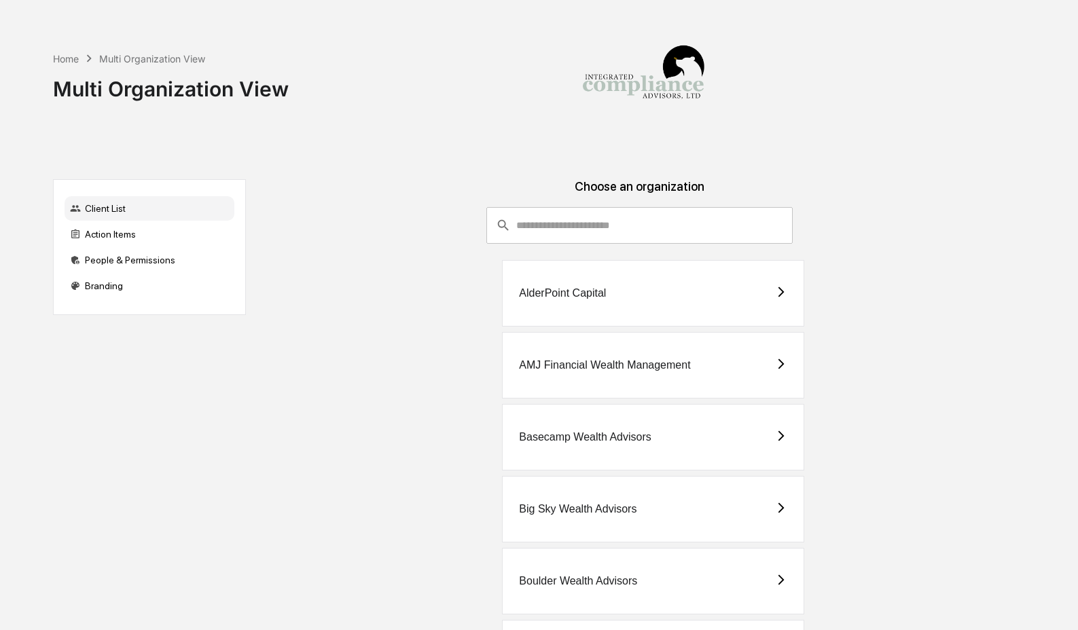  What do you see at coordinates (643, 79) in the screenshot?
I see `img: Integrated Compliance Advisors` at bounding box center [643, 79].